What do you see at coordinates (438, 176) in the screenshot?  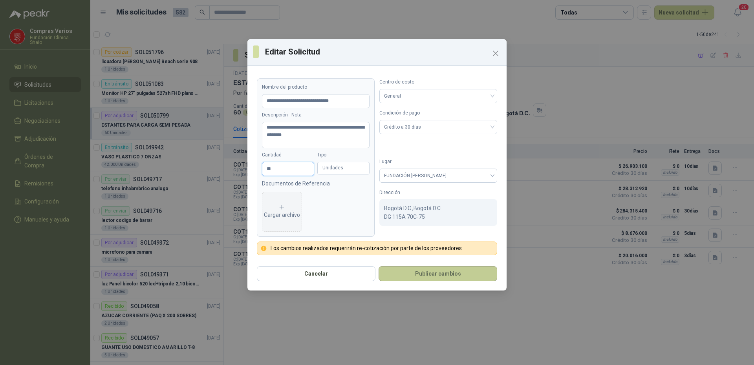 I see `span: FUNDACIÓN ABOOD SHAIO` at bounding box center [438, 176].